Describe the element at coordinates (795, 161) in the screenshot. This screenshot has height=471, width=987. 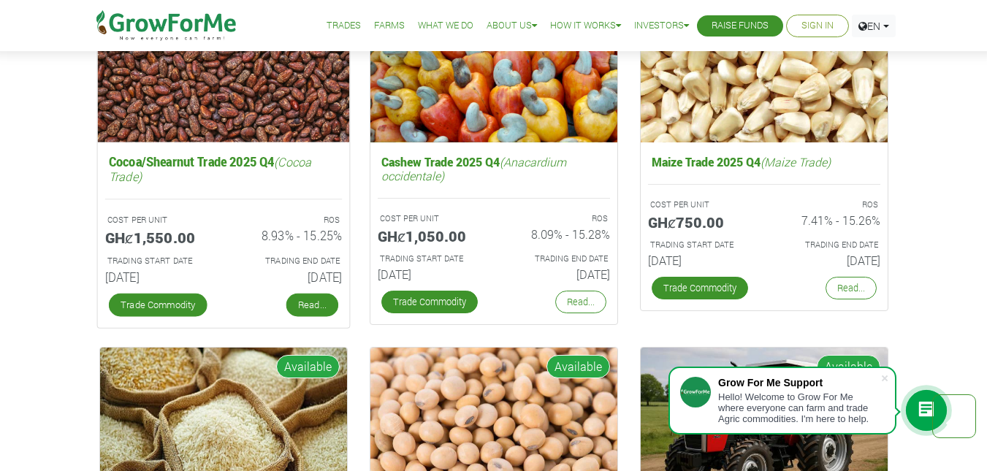
I see `i: (Maize Trade)` at that location.